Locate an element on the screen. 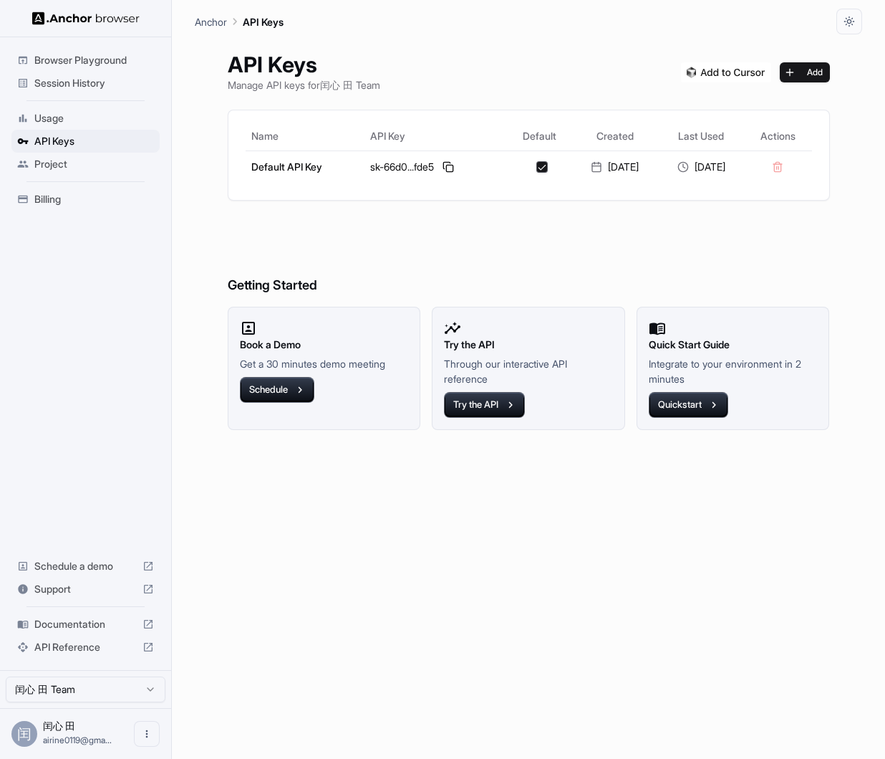  h6: Getting Started is located at coordinates (529, 256).